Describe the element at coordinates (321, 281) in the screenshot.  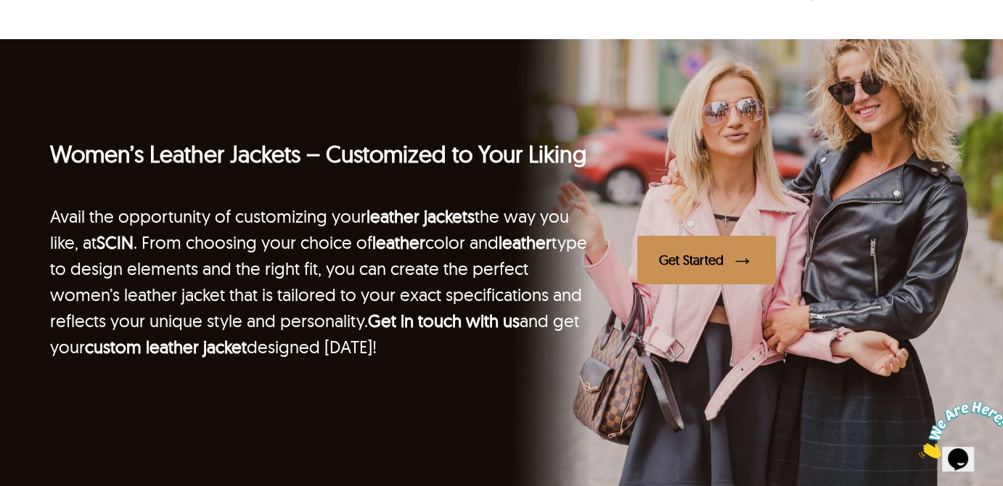
I see `p: Avail the opportunity of customizing your the way you like, at . From choosing your choice of col...` at that location.